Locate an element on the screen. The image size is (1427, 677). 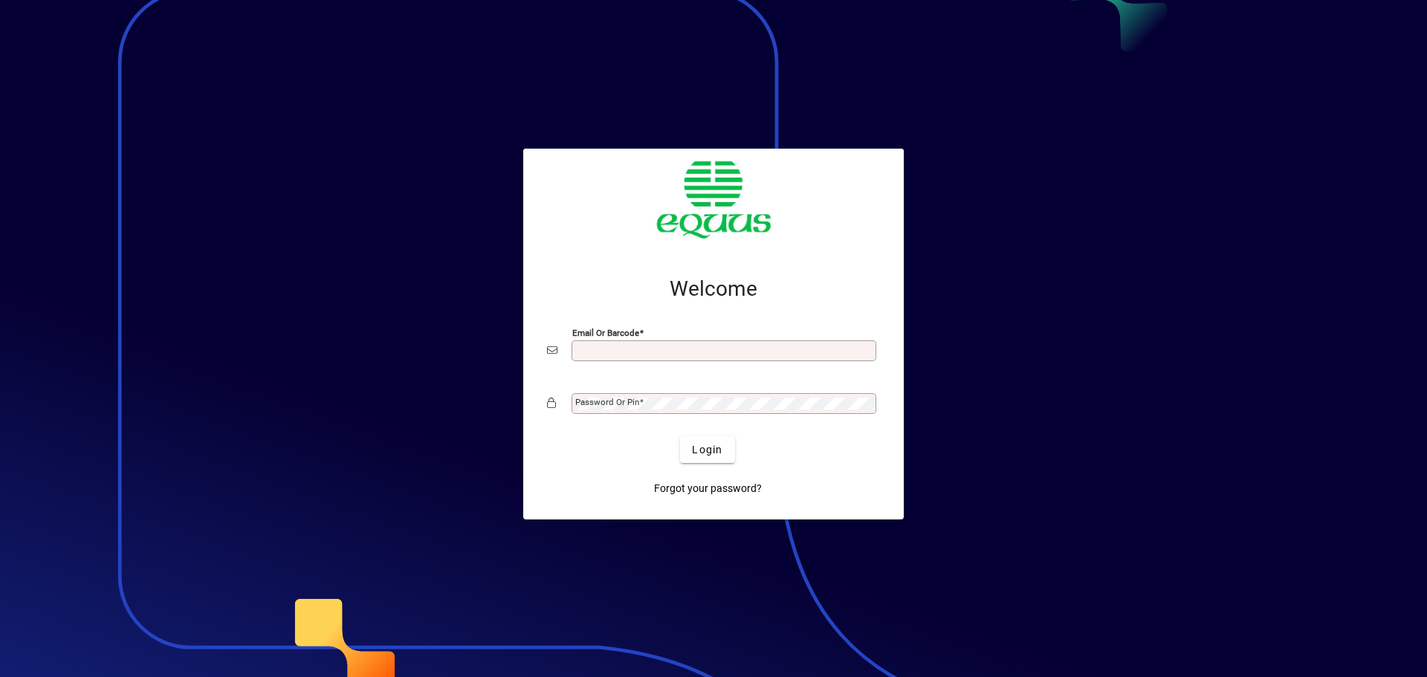
a: Forgot your password? is located at coordinates (707, 488).